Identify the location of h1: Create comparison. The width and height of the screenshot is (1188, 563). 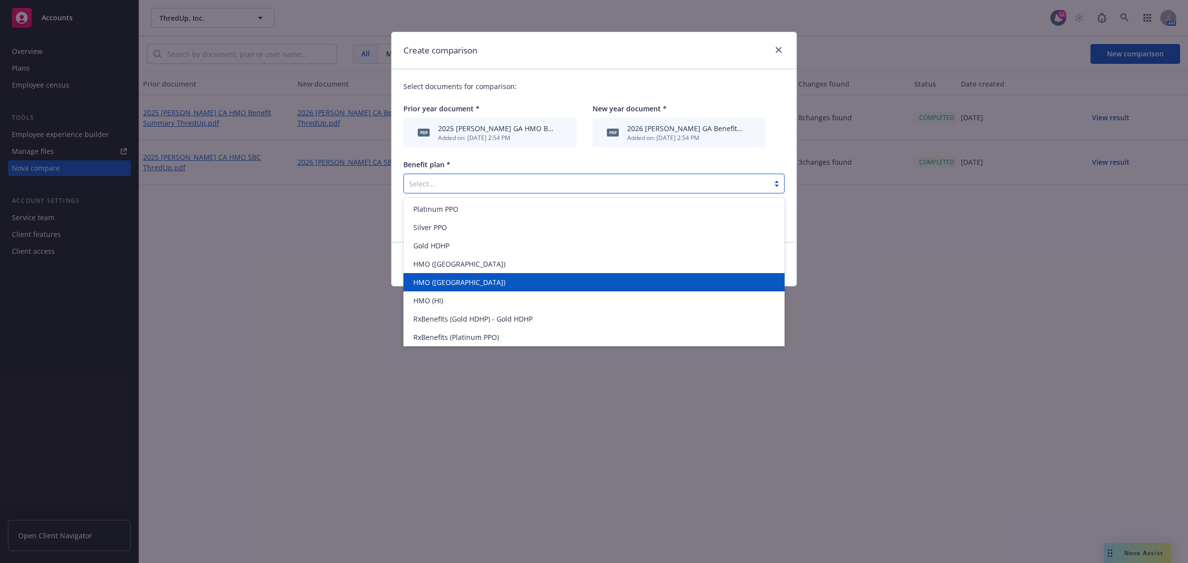
(440, 50).